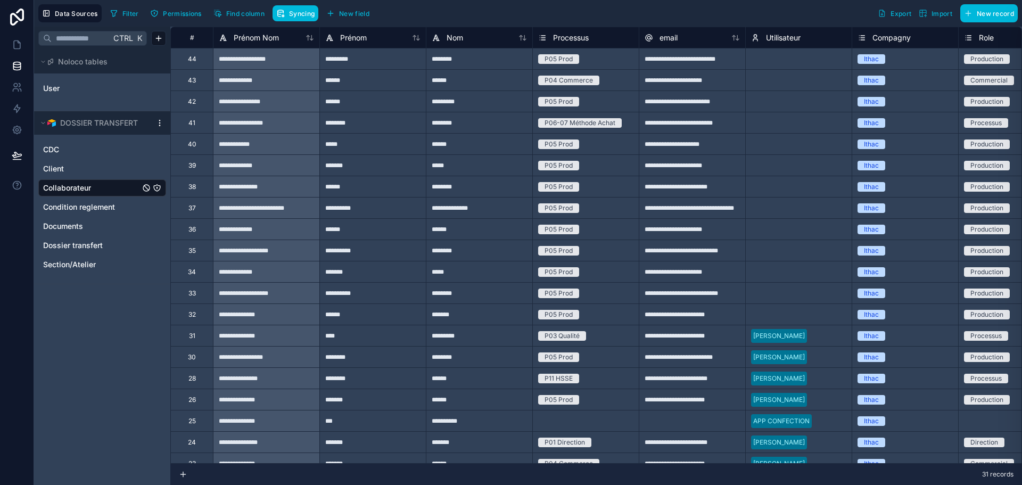  Describe the element at coordinates (192, 421) in the screenshot. I see `div: 25` at that location.